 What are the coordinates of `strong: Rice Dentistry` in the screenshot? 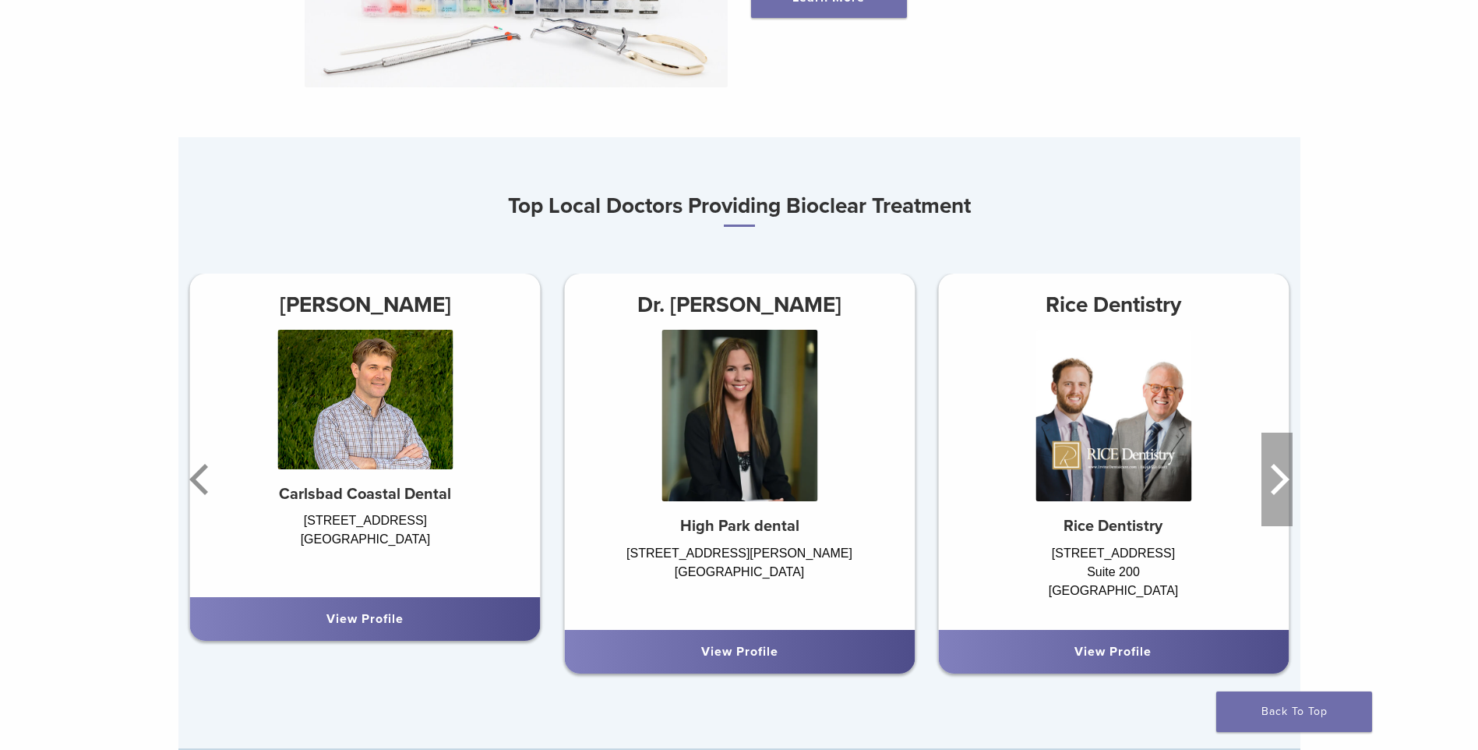 It's located at (1113, 526).